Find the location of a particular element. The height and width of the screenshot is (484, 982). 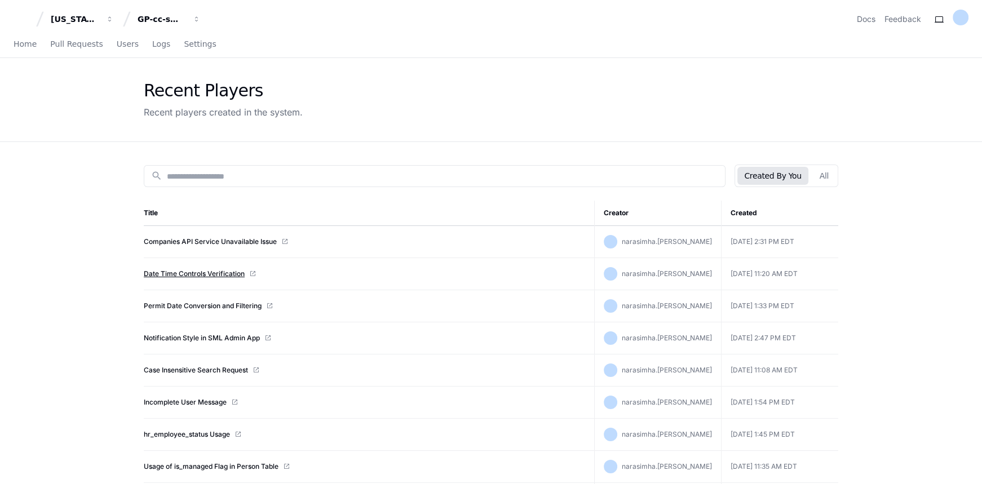

button: Created By You is located at coordinates (773, 176).